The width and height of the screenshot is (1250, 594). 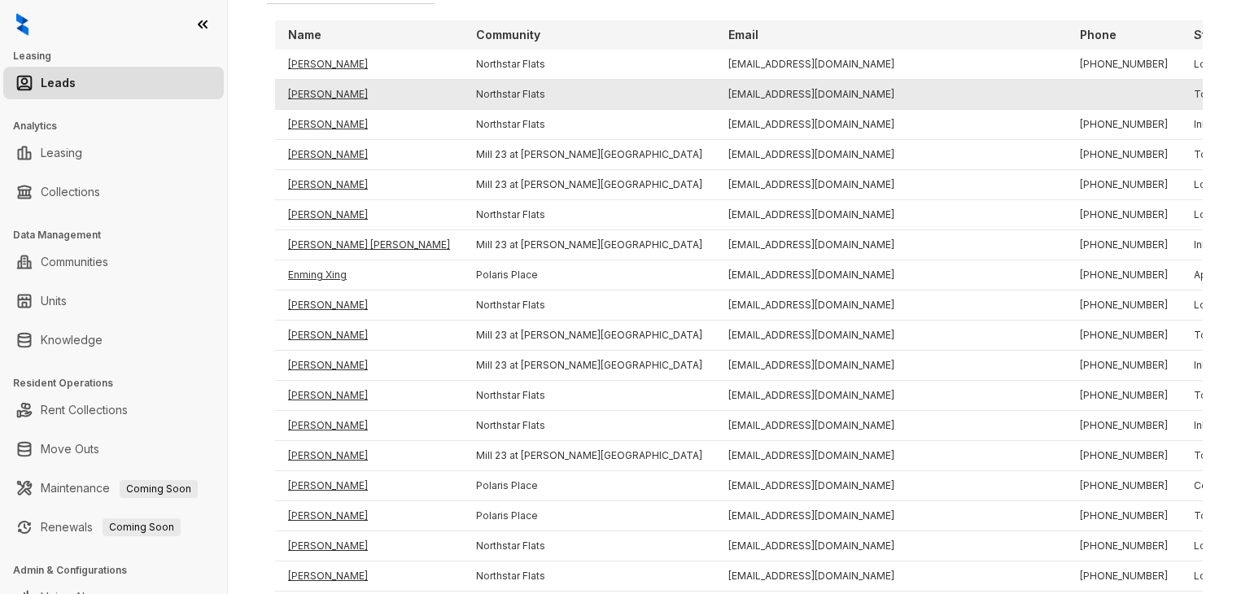 I want to click on a: Leads, so click(x=58, y=83).